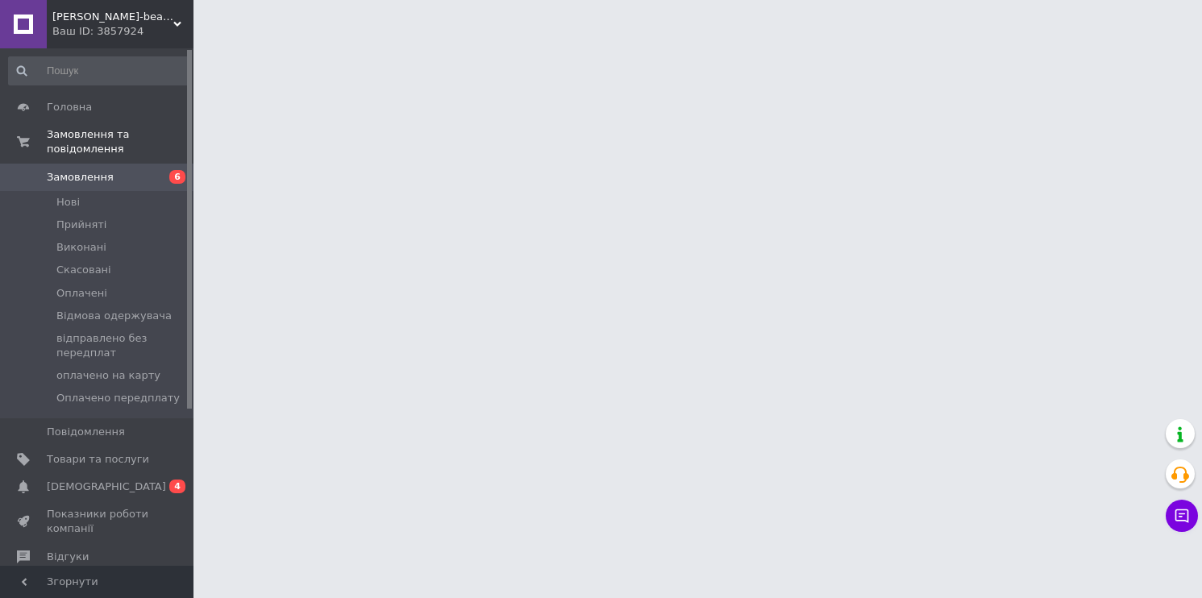  I want to click on button: Чат з покупцем, so click(1181, 516).